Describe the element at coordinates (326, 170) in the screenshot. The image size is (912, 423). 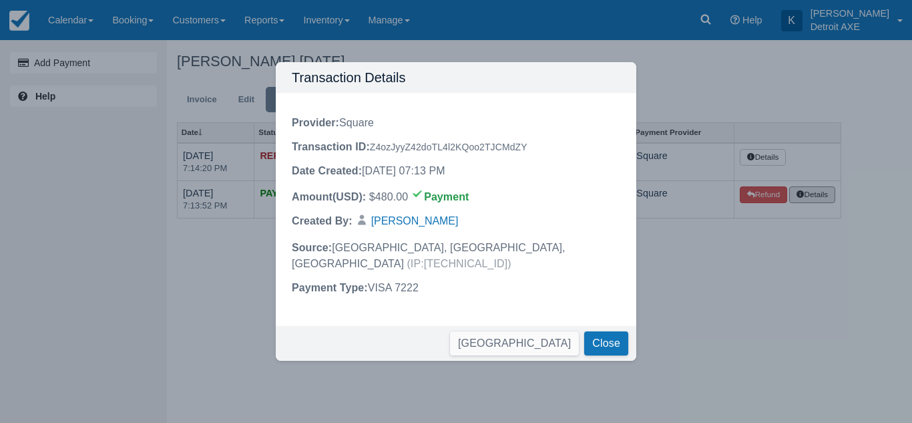
I see `strong: Date Created :` at that location.